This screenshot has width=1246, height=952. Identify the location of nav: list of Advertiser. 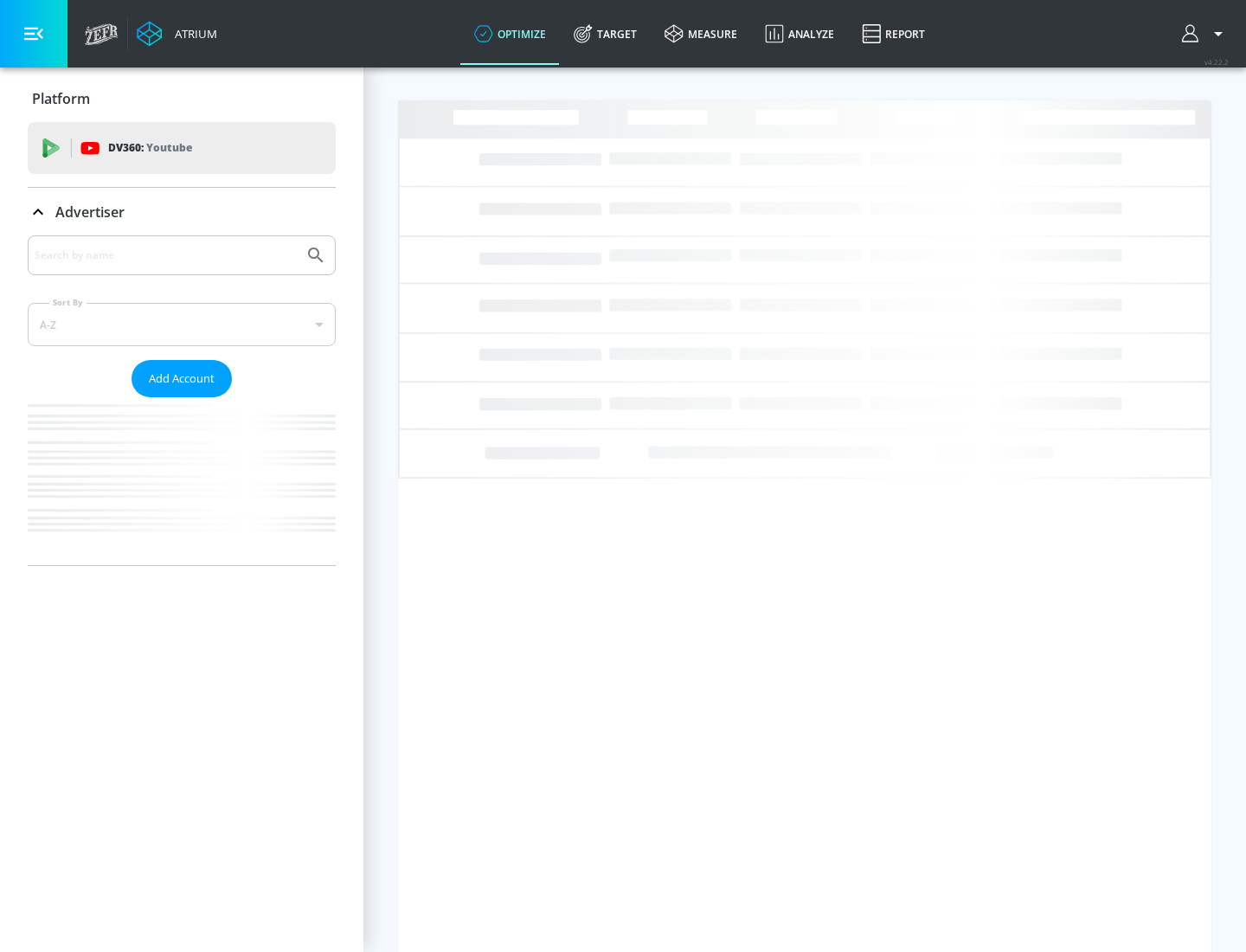
(182, 481).